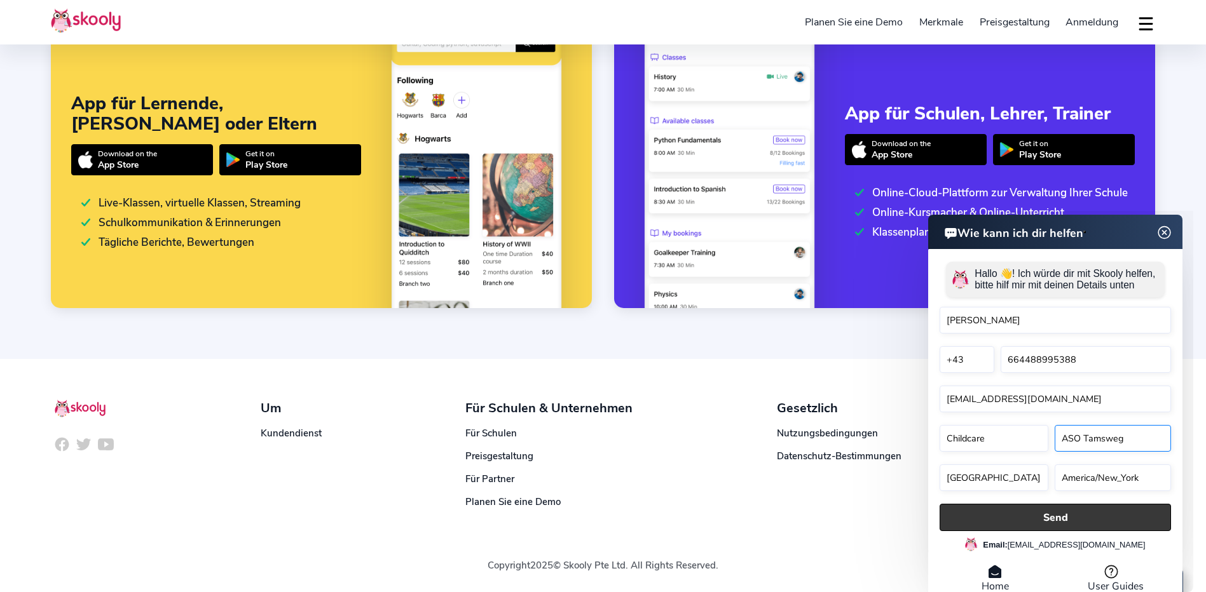 This screenshot has width=1206, height=592. Describe the element at coordinates (106, 444) in the screenshot. I see `img: icon-youtube` at that location.